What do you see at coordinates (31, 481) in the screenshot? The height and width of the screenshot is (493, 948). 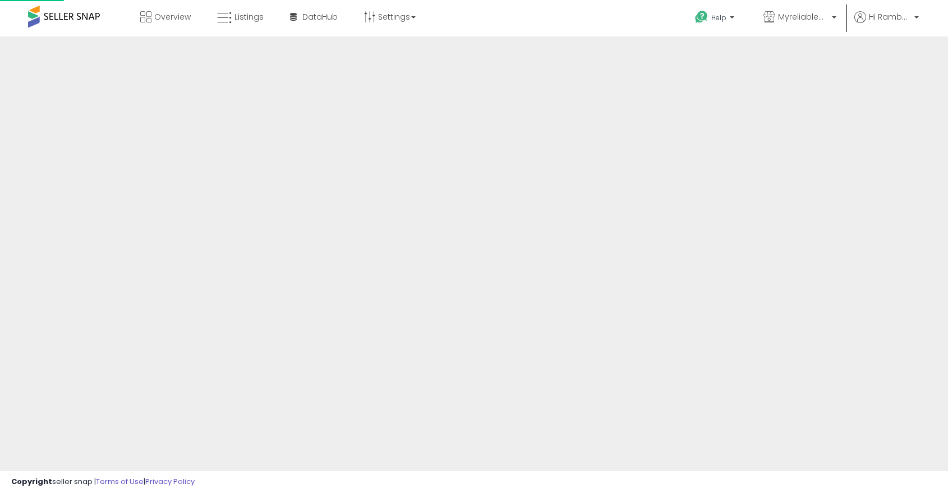 I see `strong: Copyright` at bounding box center [31, 481].